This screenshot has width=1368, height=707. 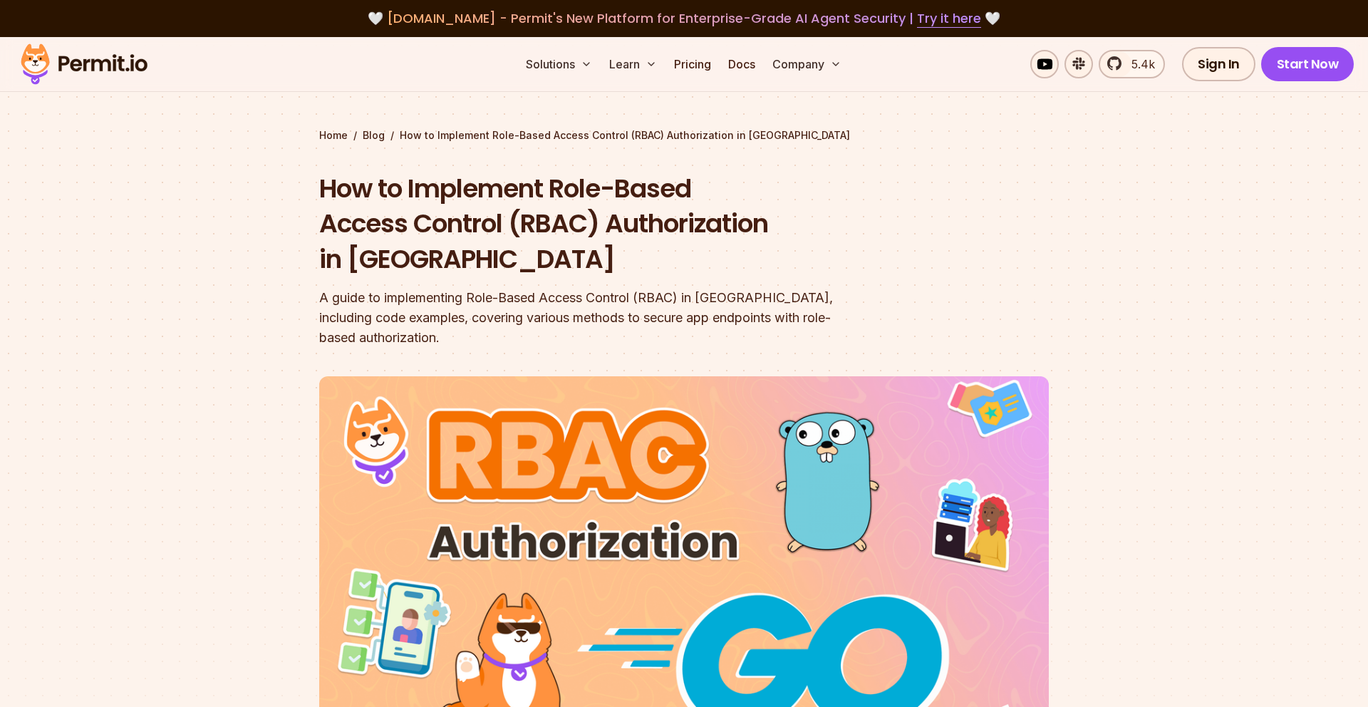 I want to click on a: Blog, so click(x=373, y=135).